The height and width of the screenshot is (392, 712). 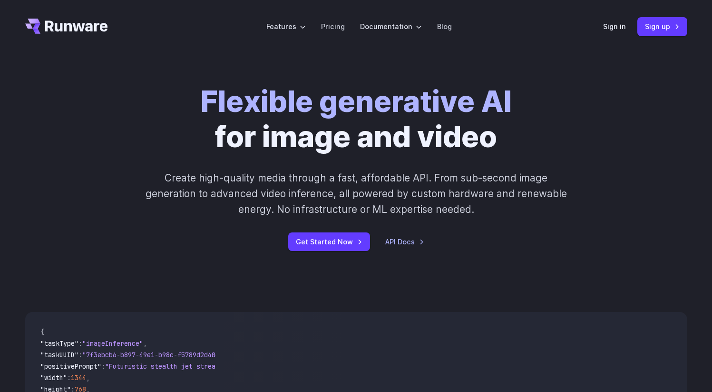 What do you see at coordinates (71, 366) in the screenshot?
I see `span: "positivePrompt"` at bounding box center [71, 366].